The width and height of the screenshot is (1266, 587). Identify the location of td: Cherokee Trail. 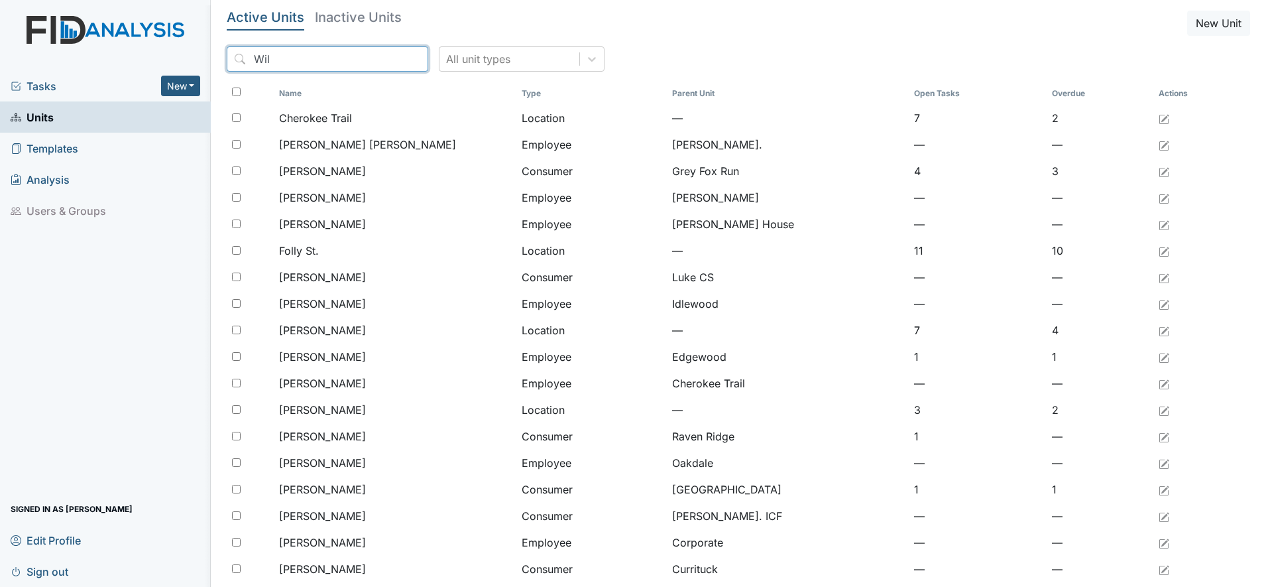
(788, 383).